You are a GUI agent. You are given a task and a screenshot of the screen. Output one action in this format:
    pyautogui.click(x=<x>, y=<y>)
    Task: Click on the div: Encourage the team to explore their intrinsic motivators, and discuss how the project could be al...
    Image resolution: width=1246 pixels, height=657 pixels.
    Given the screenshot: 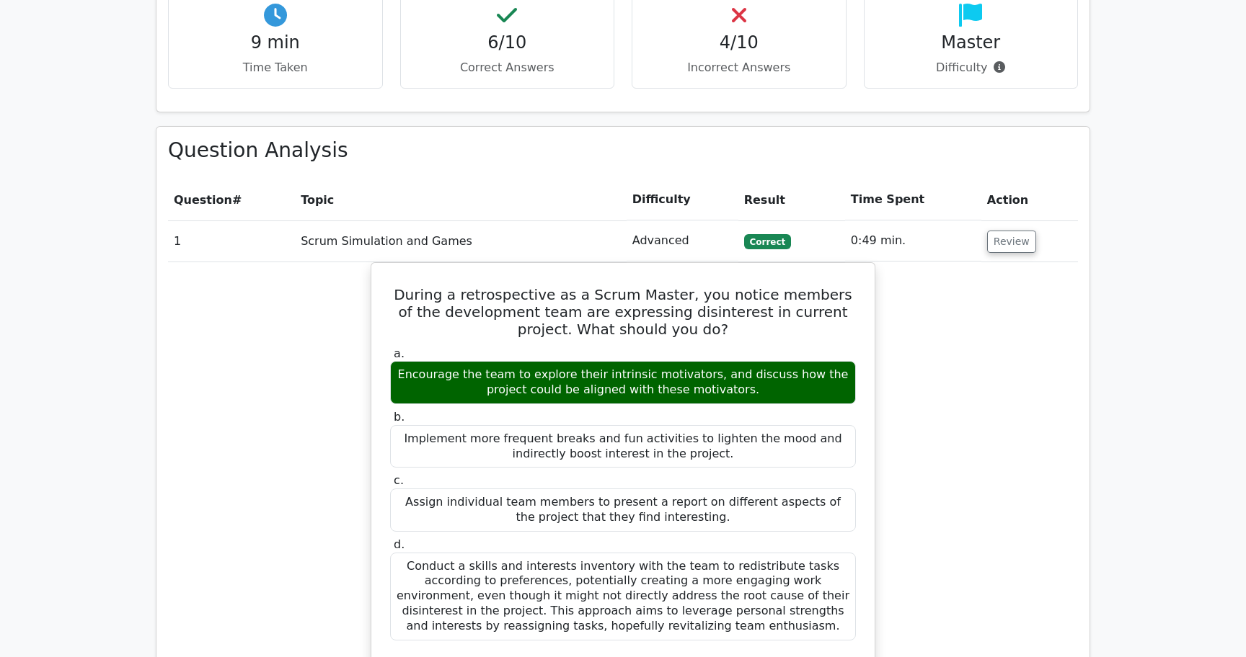 What is the action you would take?
    pyautogui.click(x=623, y=383)
    